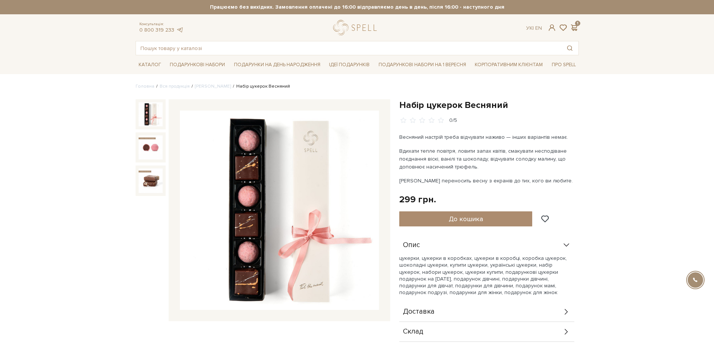 This screenshot has width=714, height=343. What do you see at coordinates (180, 30) in the screenshot?
I see `a: telegram` at bounding box center [180, 30].